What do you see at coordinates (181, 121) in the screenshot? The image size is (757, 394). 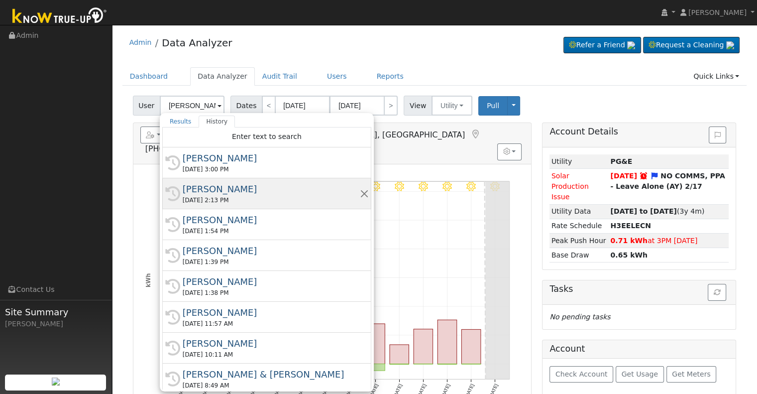 I see `a: Results` at bounding box center [181, 121].